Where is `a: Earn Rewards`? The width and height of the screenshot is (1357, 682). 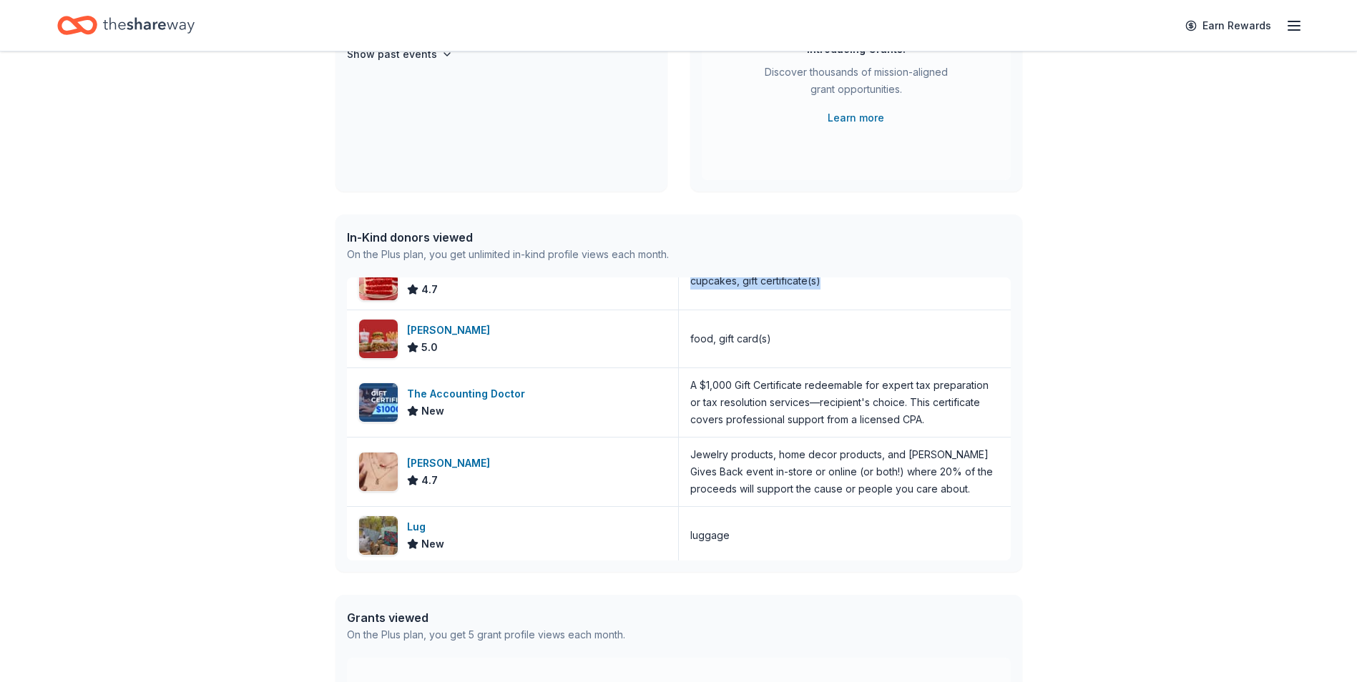 a: Earn Rewards is located at coordinates (1228, 26).